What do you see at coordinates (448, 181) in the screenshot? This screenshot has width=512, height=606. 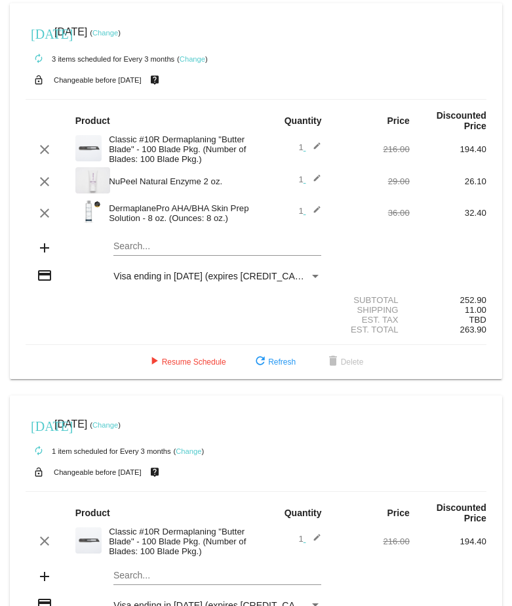 I see `div: 26.10` at bounding box center [448, 181].